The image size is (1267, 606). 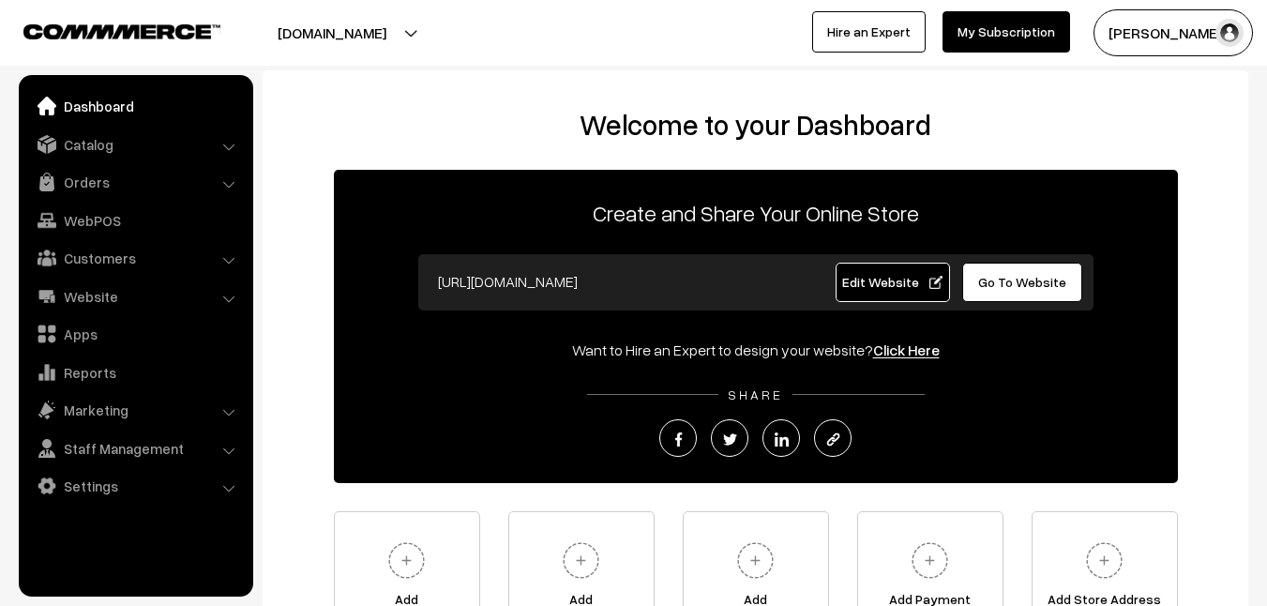 What do you see at coordinates (135, 448) in the screenshot?
I see `a: Staff Management` at bounding box center [135, 448].